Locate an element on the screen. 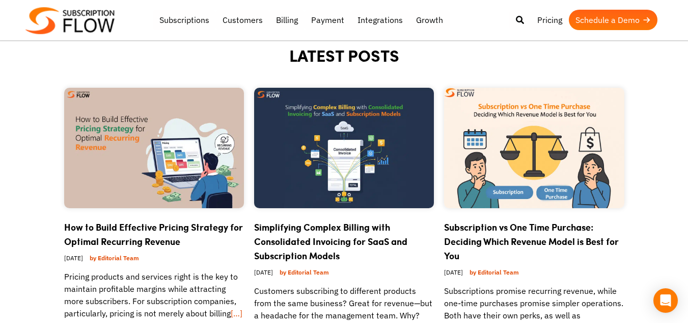  a: Integrations is located at coordinates (380, 20).